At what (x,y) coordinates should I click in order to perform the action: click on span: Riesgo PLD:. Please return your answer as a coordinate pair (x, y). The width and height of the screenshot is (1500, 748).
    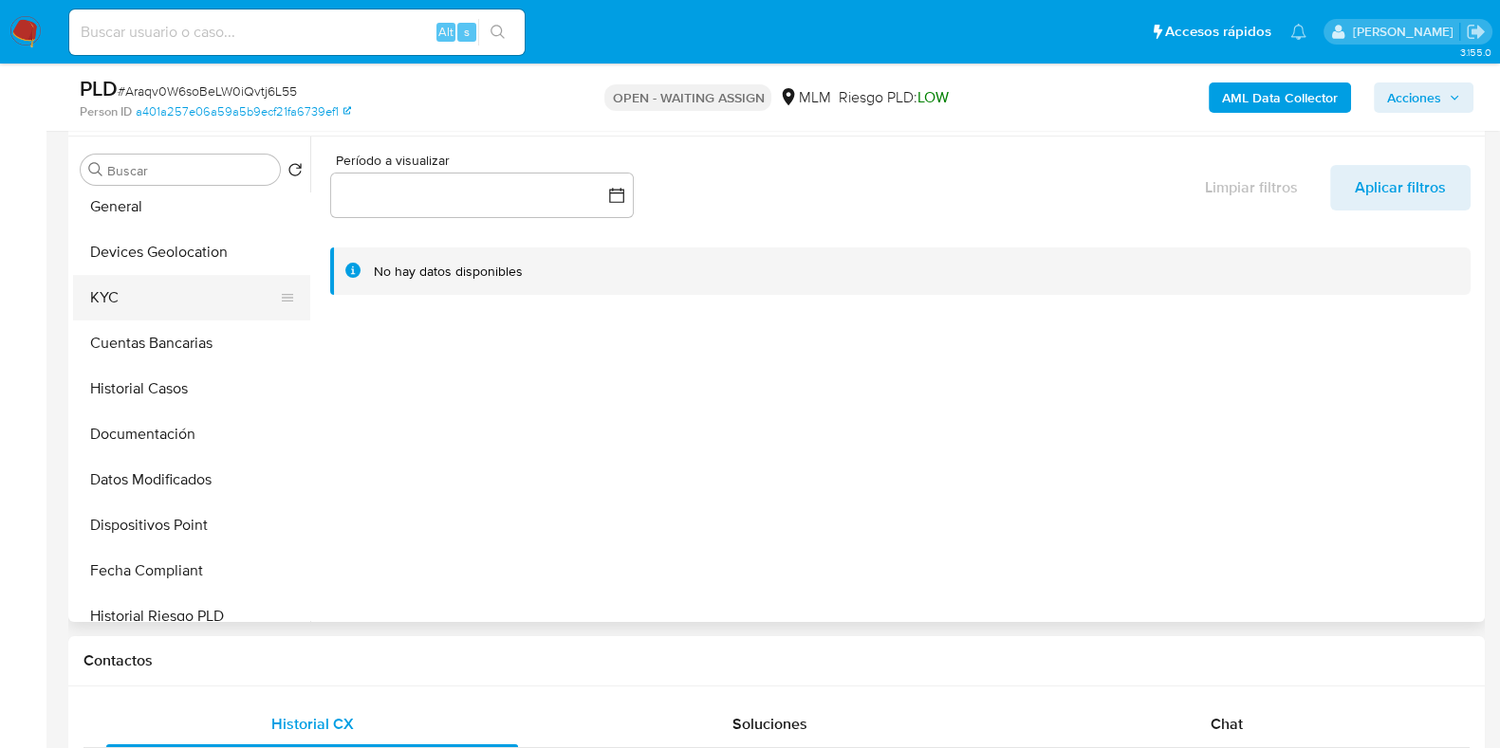
    Looking at the image, I should click on (893, 98).